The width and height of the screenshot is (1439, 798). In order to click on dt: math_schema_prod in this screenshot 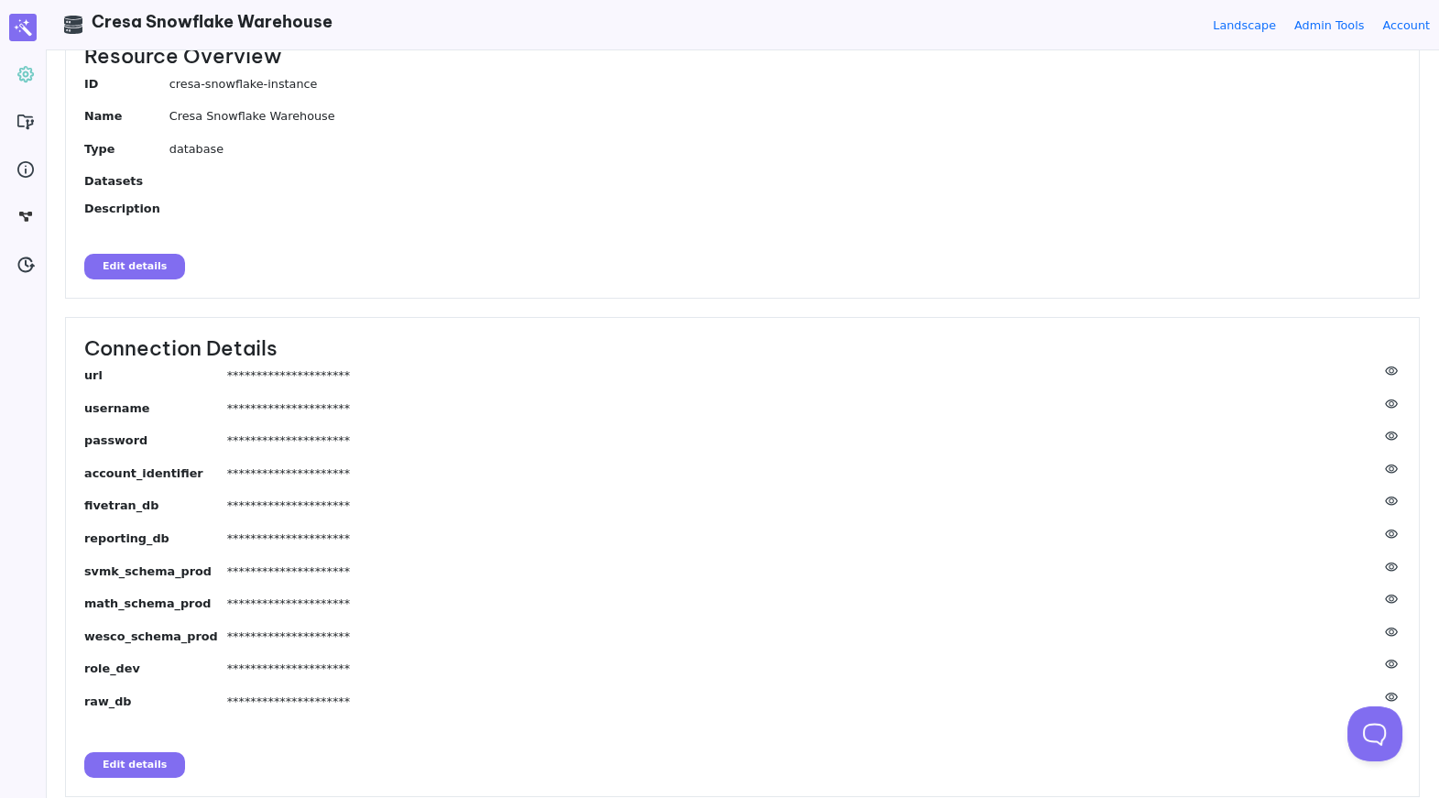, I will do `click(156, 607)`.